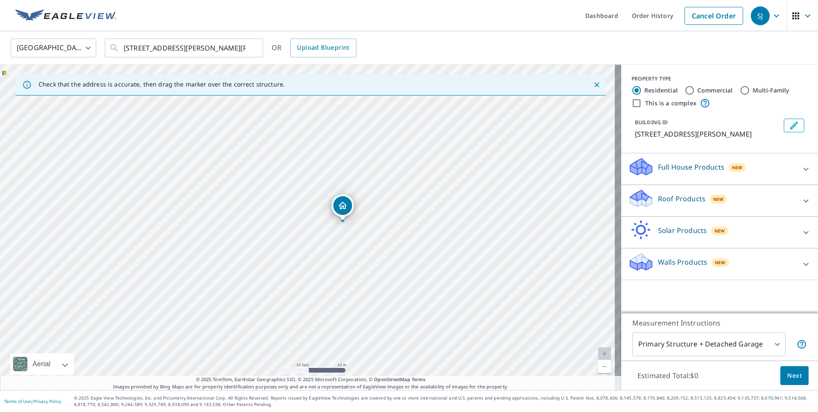 This screenshot has width=818, height=412. What do you see at coordinates (18, 401) in the screenshot?
I see `a: Terms of Use` at bounding box center [18, 401].